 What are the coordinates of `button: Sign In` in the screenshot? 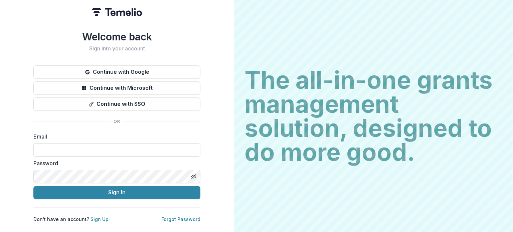 It's located at (117, 193).